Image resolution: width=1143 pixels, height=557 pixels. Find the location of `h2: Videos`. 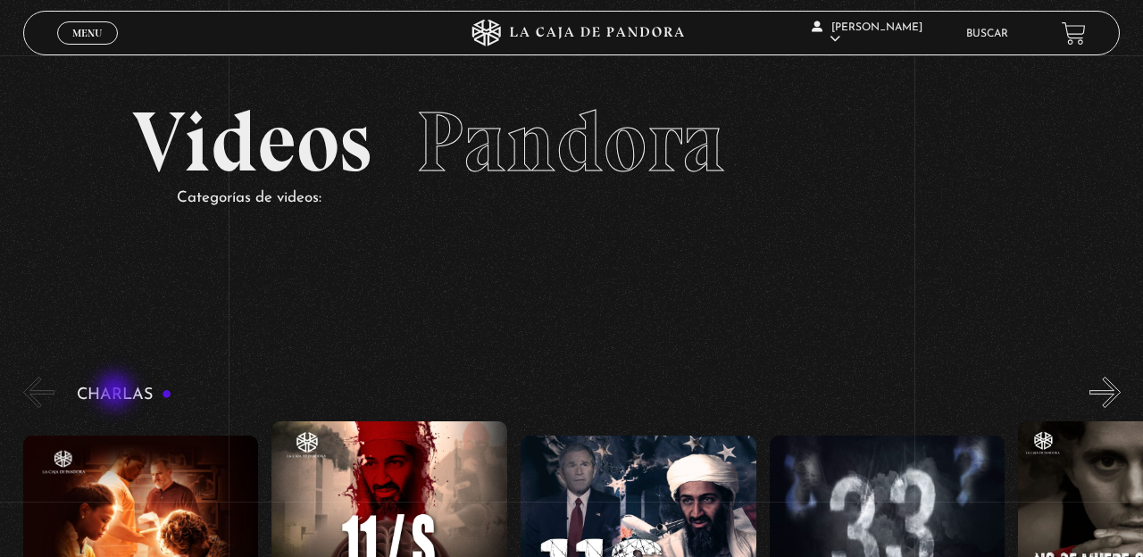

h2: Videos is located at coordinates (570, 142).